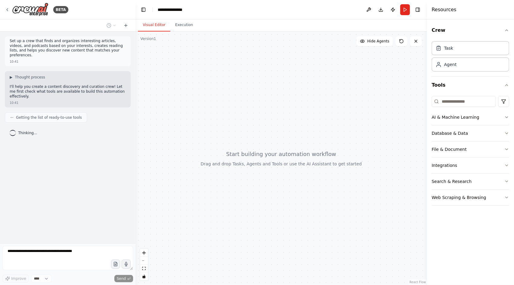 The height and width of the screenshot is (285, 514). Describe the element at coordinates (471, 85) in the screenshot. I see `button: Tools` at that location.